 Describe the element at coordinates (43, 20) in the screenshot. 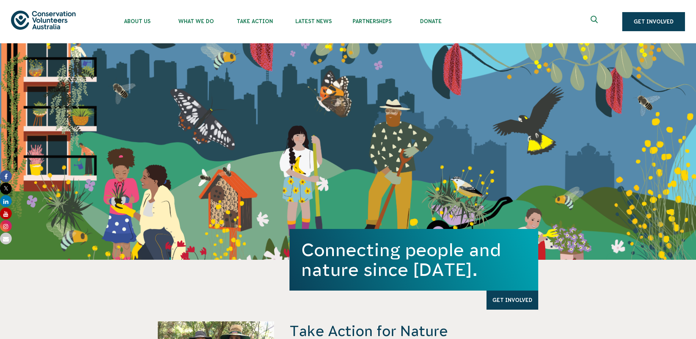

I see `img: logo.svg` at that location.